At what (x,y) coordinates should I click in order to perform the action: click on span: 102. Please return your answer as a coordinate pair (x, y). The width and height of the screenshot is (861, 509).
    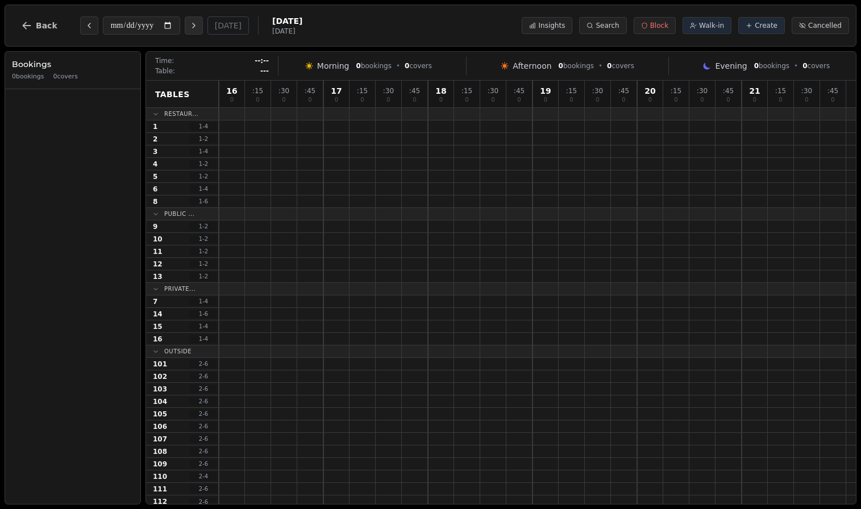
    Looking at the image, I should click on (160, 377).